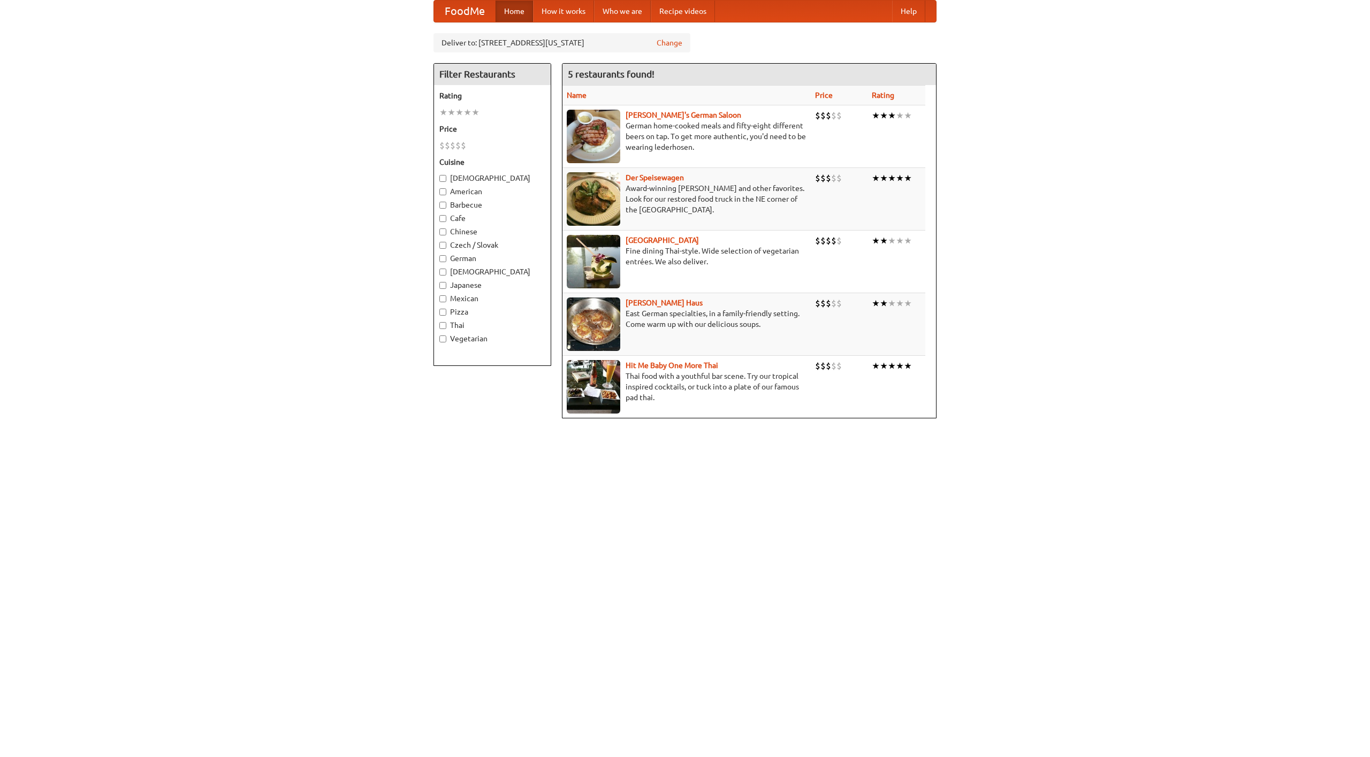 The height and width of the screenshot is (757, 1370). Describe the element at coordinates (442, 218) in the screenshot. I see `input: Cafe` at that location.